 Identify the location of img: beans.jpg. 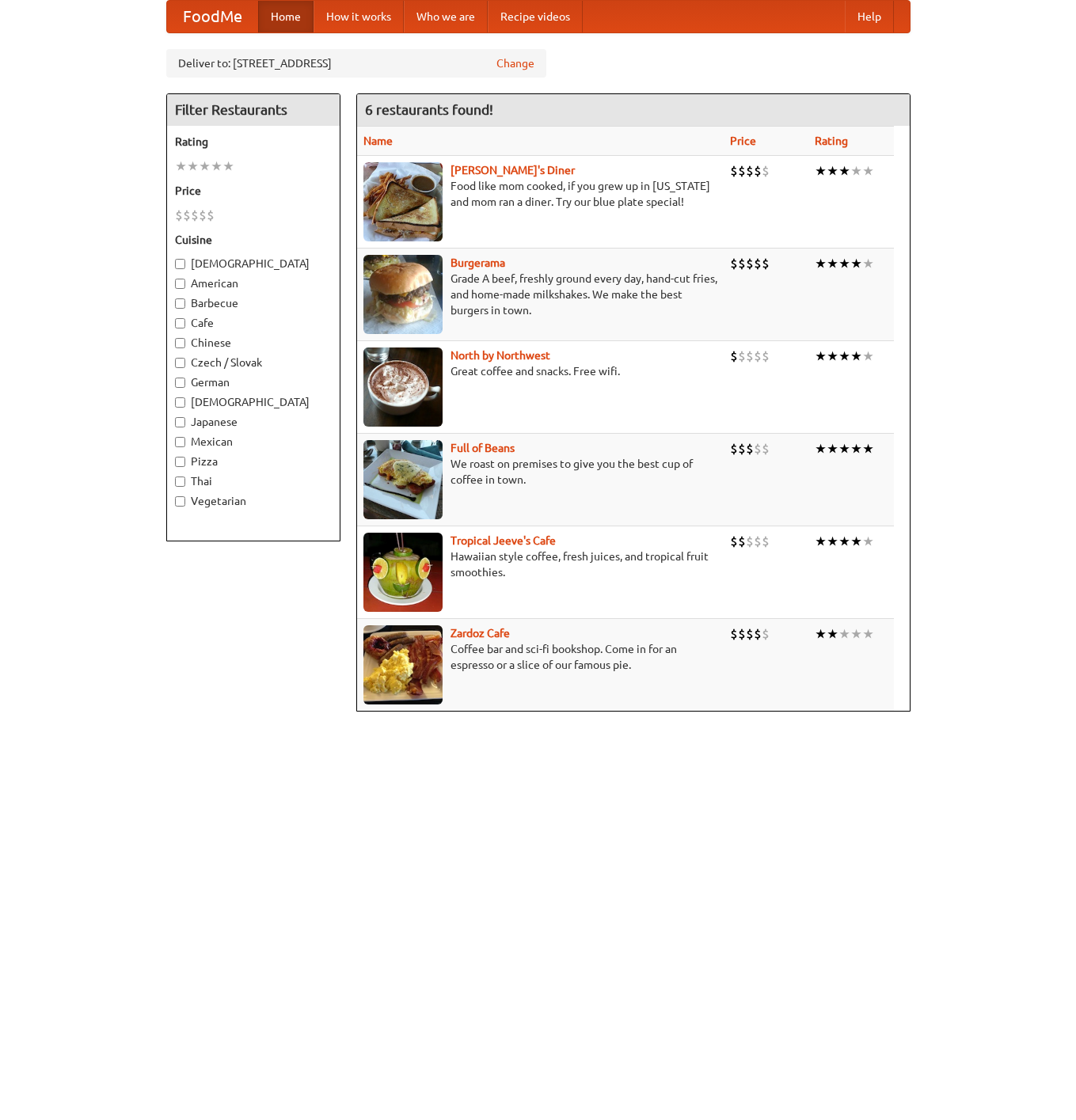
(403, 480).